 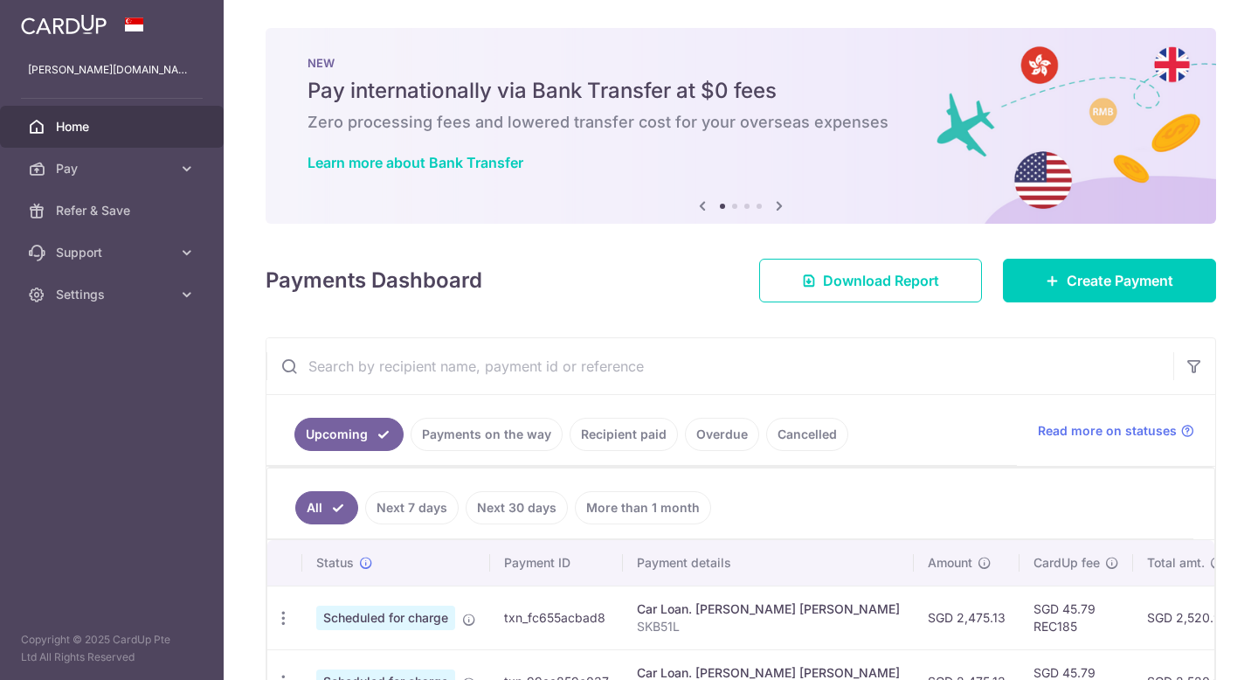 I want to click on span: Scheduled for charge, so click(x=385, y=618).